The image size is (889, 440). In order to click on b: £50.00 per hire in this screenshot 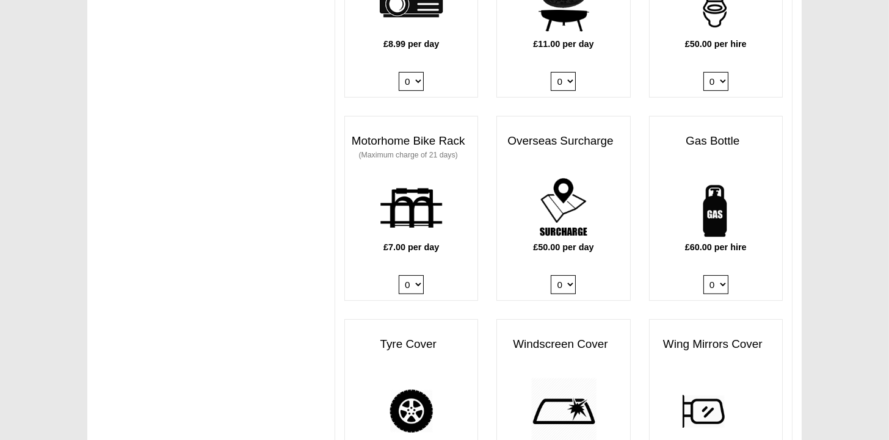, I will do `click(715, 44)`.